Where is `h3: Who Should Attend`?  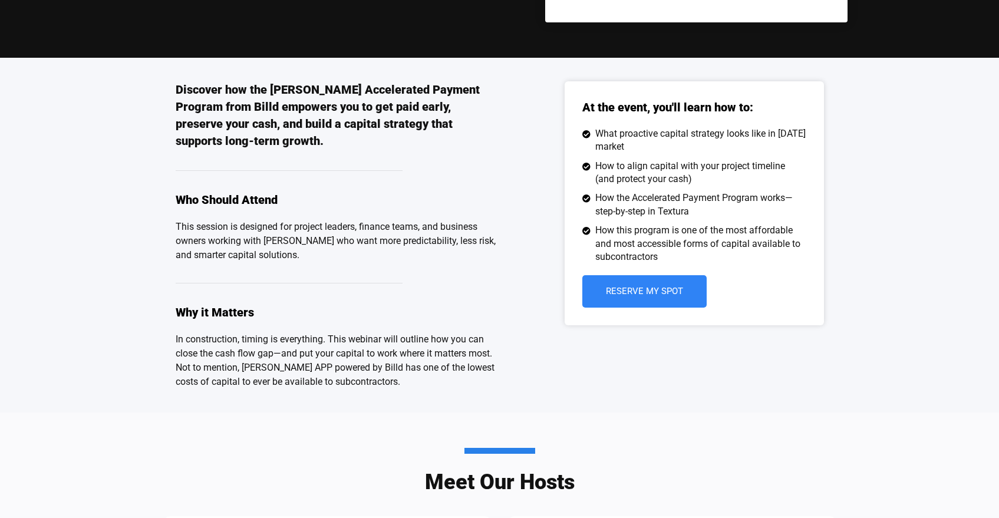
h3: Who Should Attend is located at coordinates (338, 200).